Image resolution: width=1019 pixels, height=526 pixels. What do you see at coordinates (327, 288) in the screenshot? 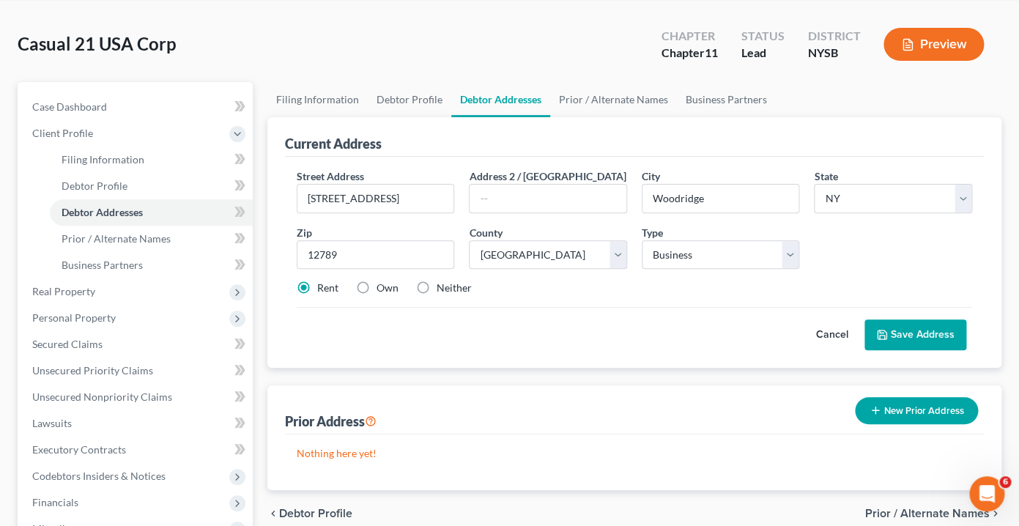
I see `label: Rent` at bounding box center [327, 288].